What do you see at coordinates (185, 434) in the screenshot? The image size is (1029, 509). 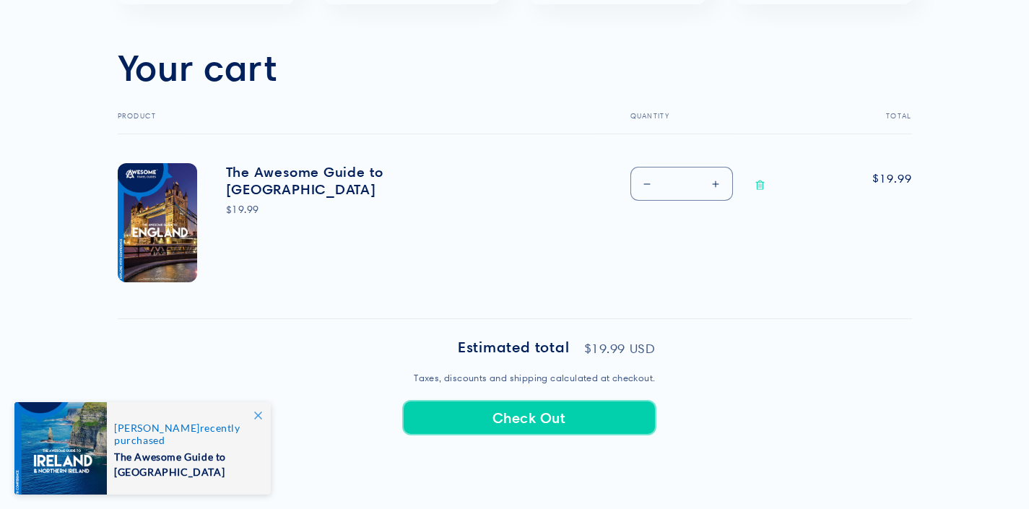 I see `span: recently purchased` at bounding box center [185, 434].